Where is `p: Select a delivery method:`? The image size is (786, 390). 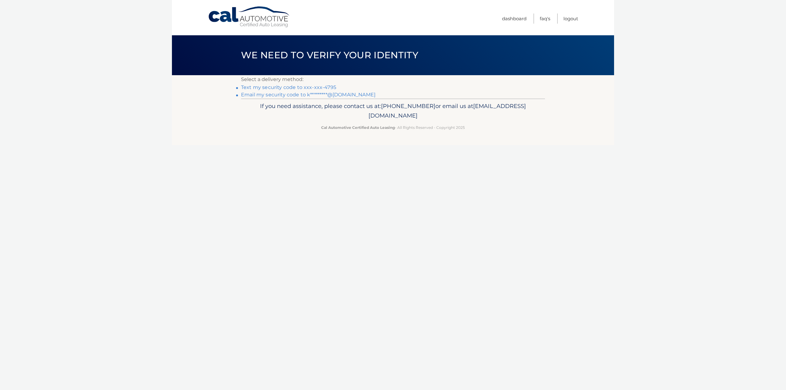 p: Select a delivery method: is located at coordinates (393, 80).